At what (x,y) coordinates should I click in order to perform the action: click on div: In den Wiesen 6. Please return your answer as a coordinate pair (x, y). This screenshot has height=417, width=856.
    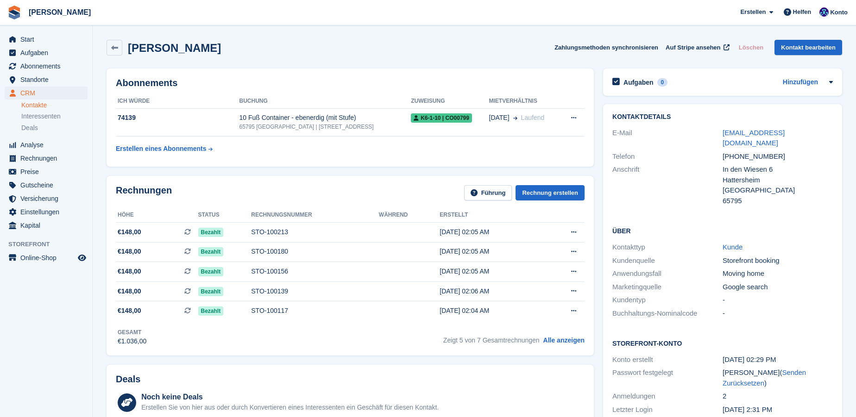
    Looking at the image, I should click on (777, 169).